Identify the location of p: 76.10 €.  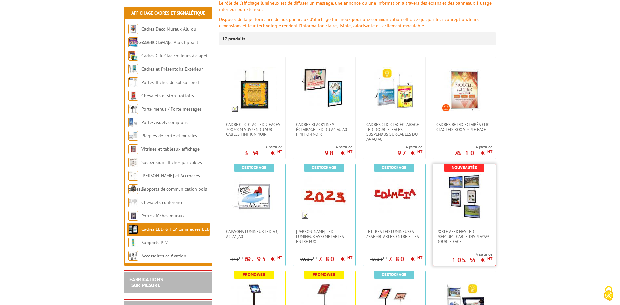
(473, 153).